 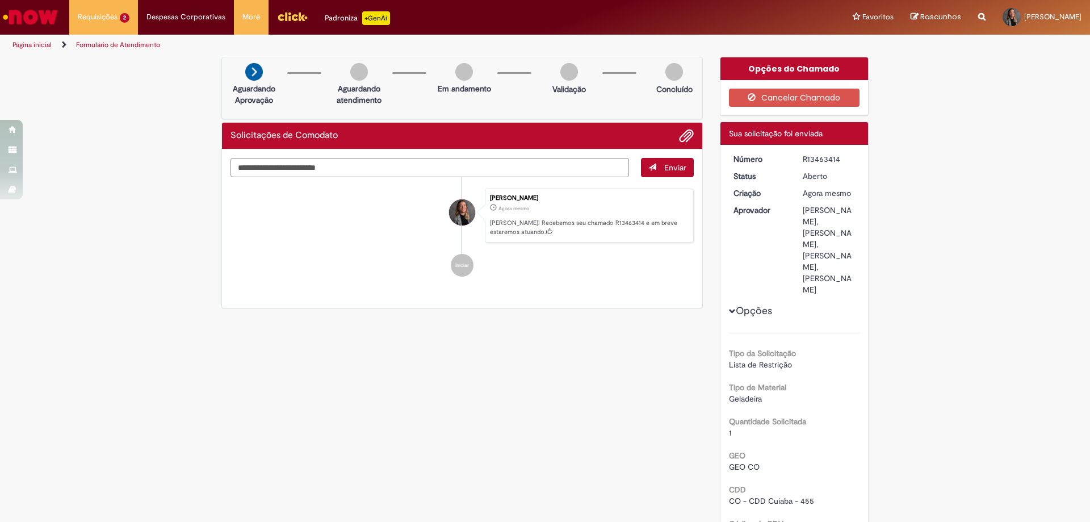 What do you see at coordinates (118, 45) in the screenshot?
I see `a: Formulário de Atendimento` at bounding box center [118, 45].